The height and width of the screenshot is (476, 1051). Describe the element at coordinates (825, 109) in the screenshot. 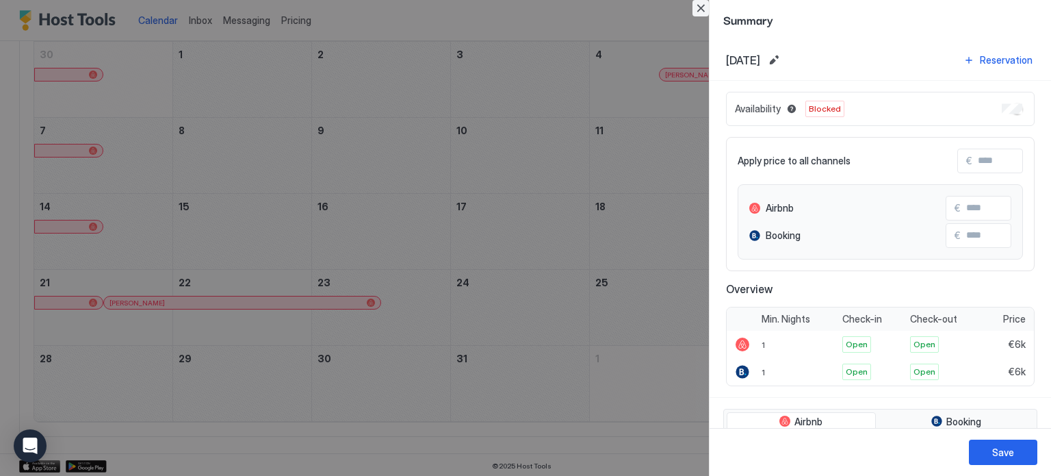

I see `span: Blocked` at that location.